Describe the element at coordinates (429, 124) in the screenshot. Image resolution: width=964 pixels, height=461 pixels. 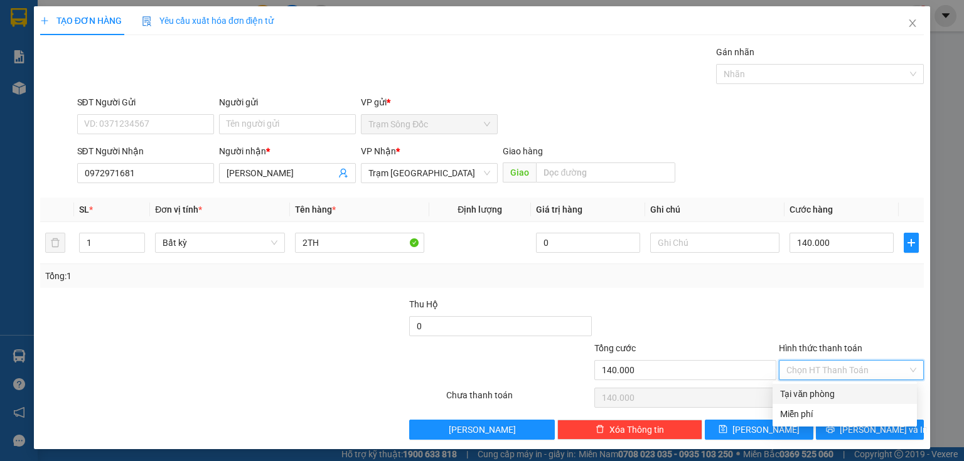
I see `span: Trạm Sông Đốc` at that location.